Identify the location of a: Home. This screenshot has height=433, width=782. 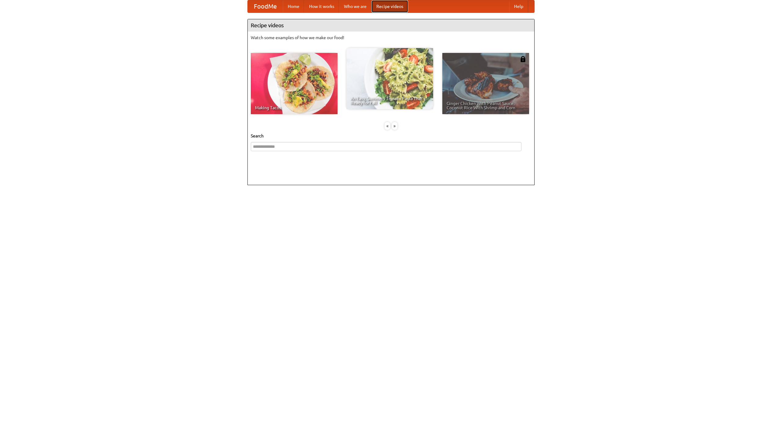
(294, 6).